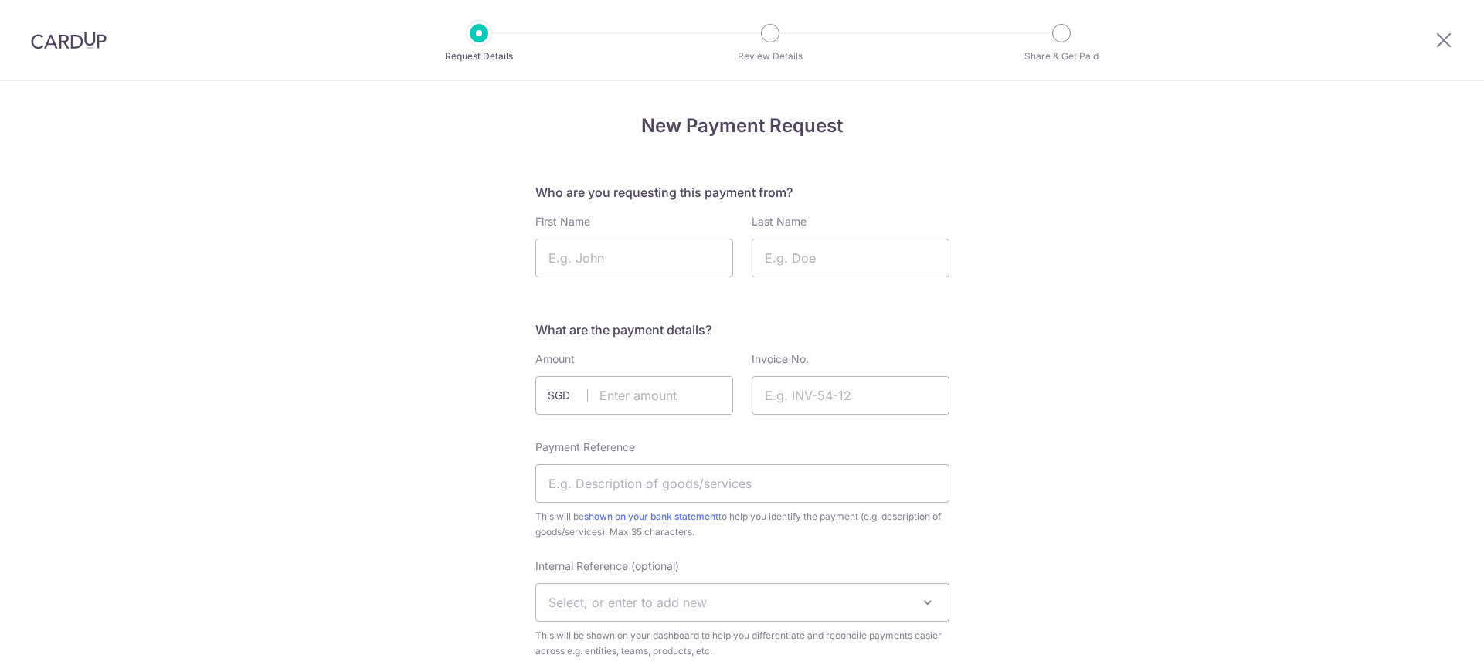 This screenshot has height=665, width=1484. I want to click on p: Review Details, so click(770, 56).